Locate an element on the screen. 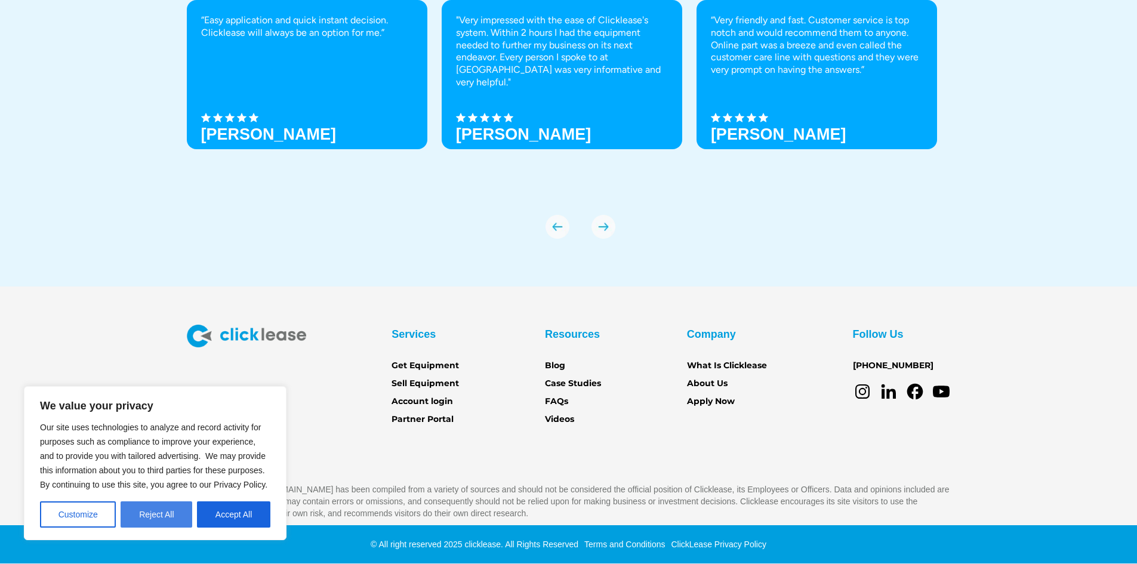 Image resolution: width=1137 pixels, height=564 pixels. a: Case Studies is located at coordinates (573, 384).